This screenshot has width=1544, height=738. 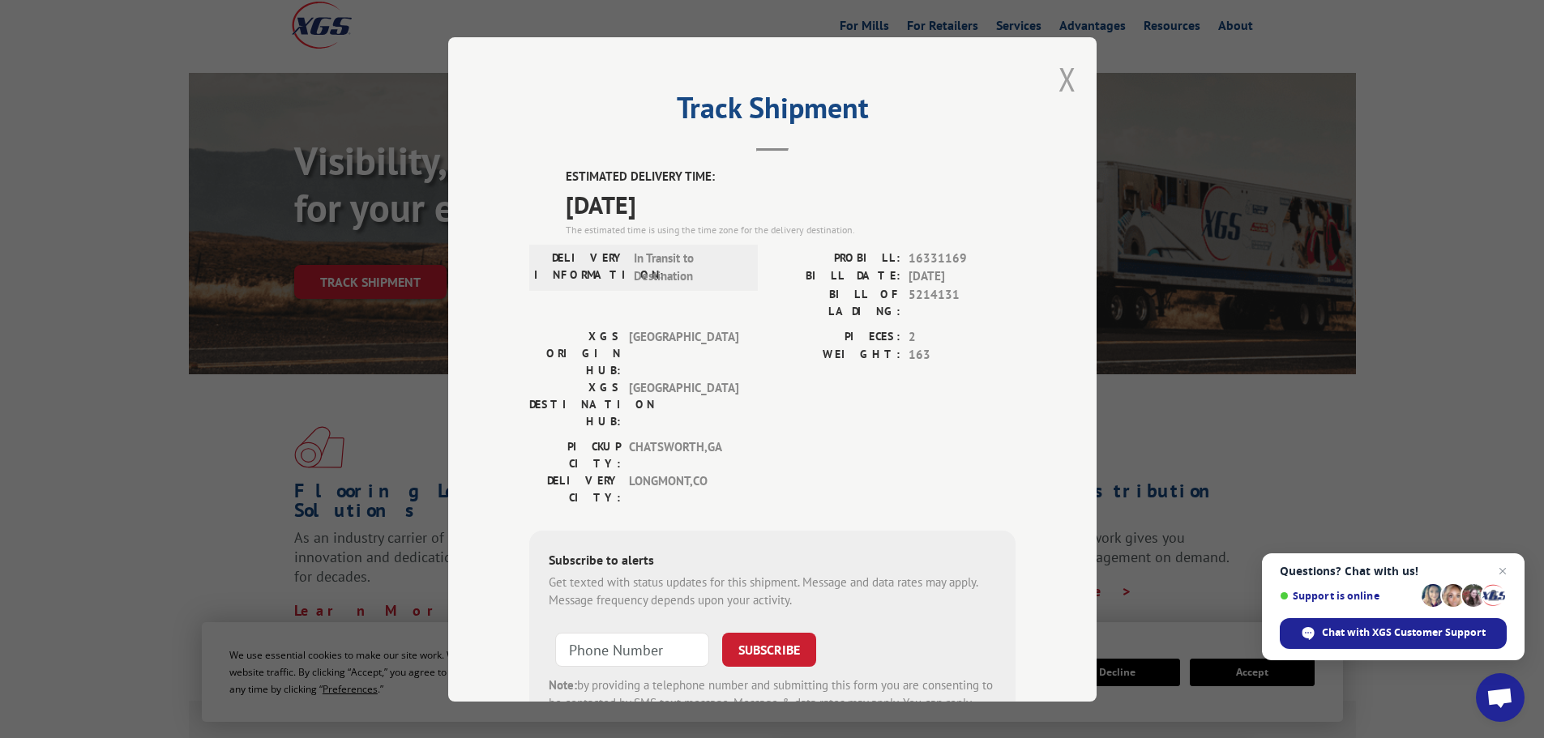 I want to click on span: 16331169, so click(x=962, y=258).